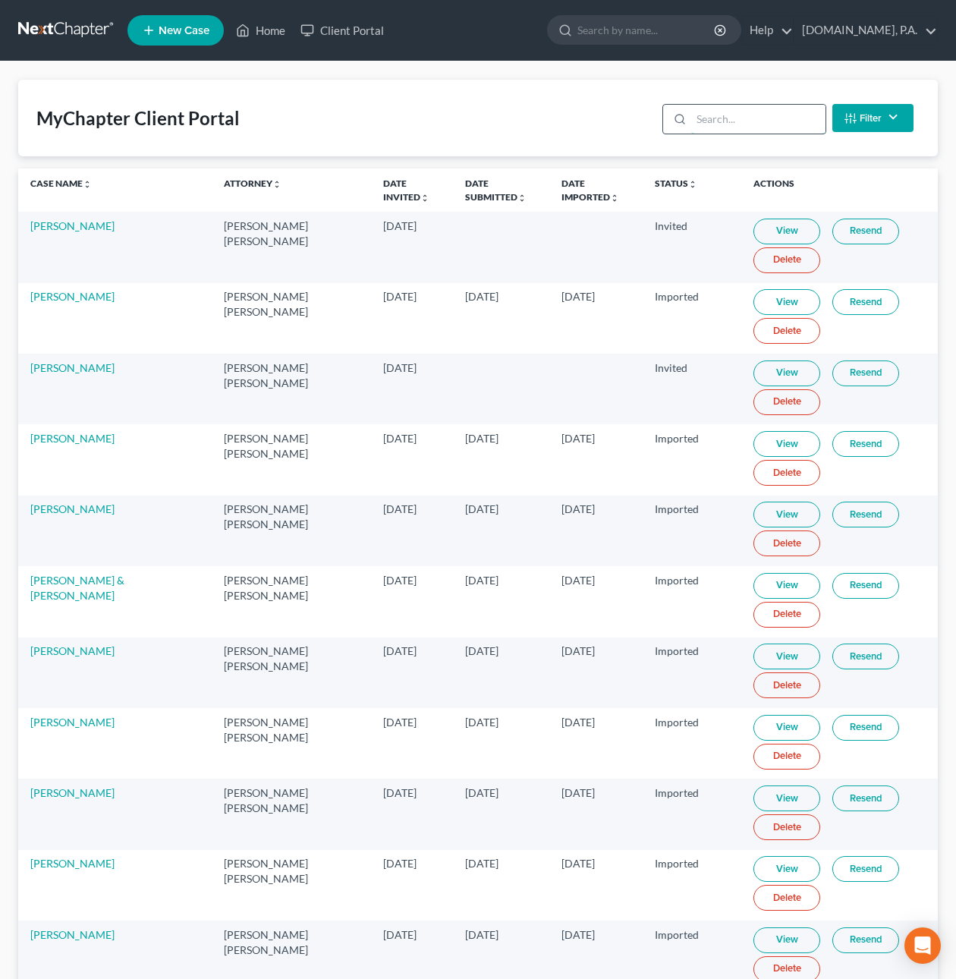 The height and width of the screenshot is (979, 956). Describe the element at coordinates (184, 30) in the screenshot. I see `span: New Case` at that location.